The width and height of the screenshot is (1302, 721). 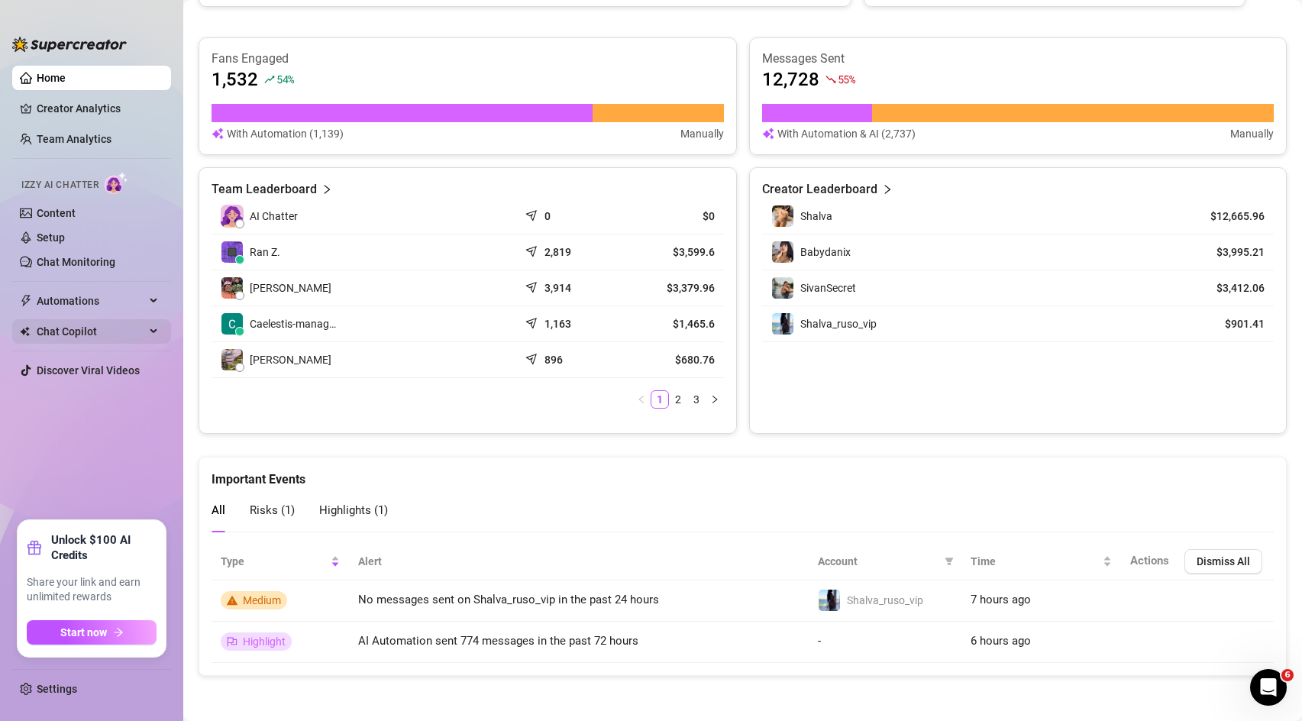 I want to click on span: Highlight, so click(x=264, y=642).